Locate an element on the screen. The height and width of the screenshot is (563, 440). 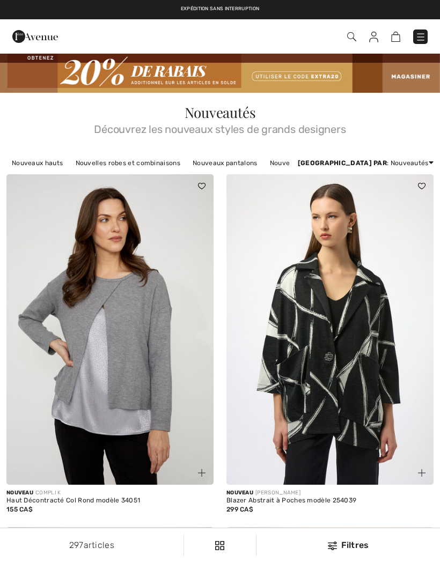
img: Blazer Abstrait à Poches modèle 254039. Noir/Blanc Cassé is located at coordinates (330, 330).